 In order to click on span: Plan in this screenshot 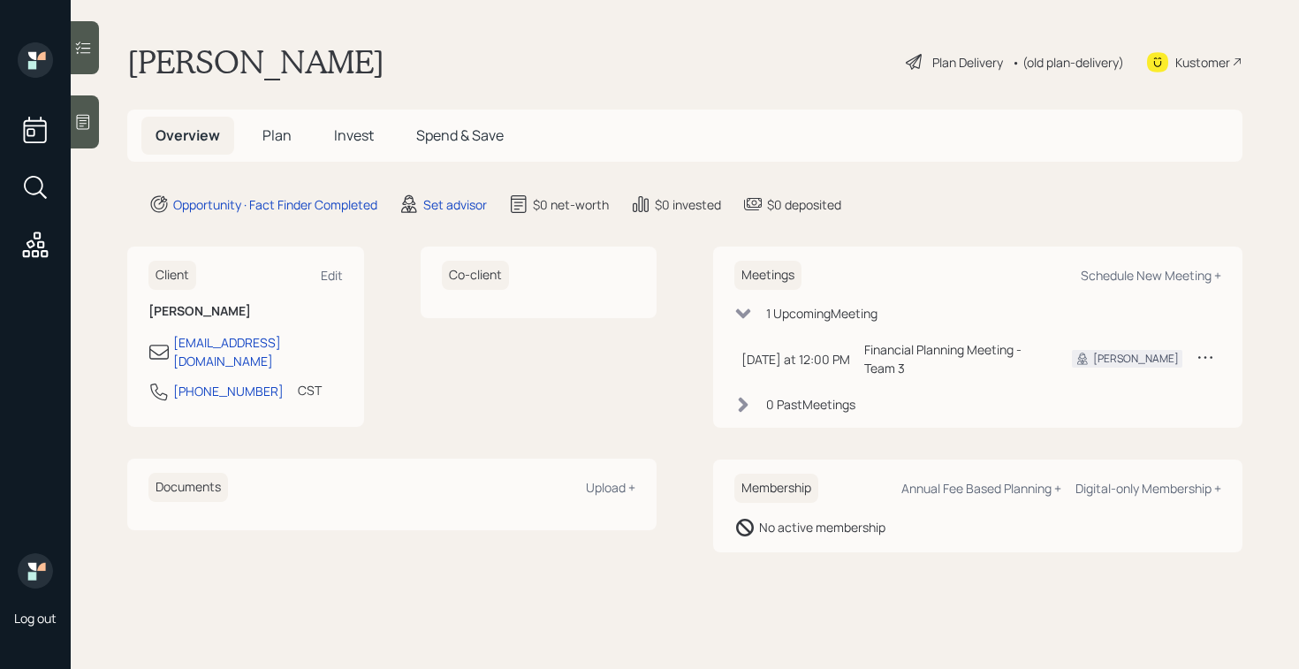, I will do `click(277, 135)`.